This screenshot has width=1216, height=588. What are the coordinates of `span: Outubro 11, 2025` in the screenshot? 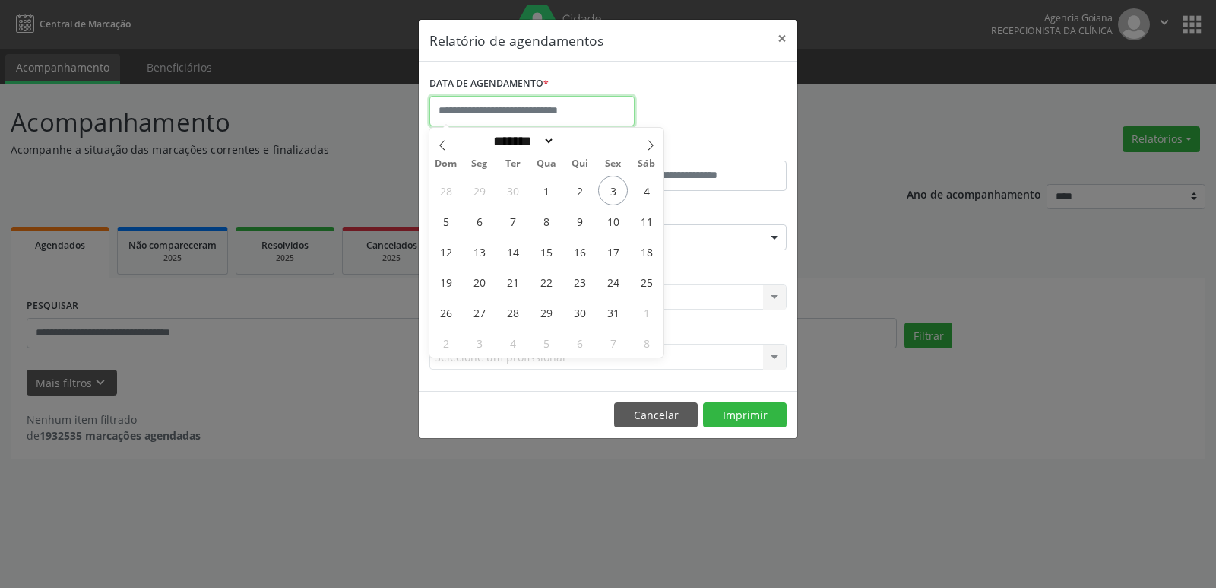 It's located at (646, 220).